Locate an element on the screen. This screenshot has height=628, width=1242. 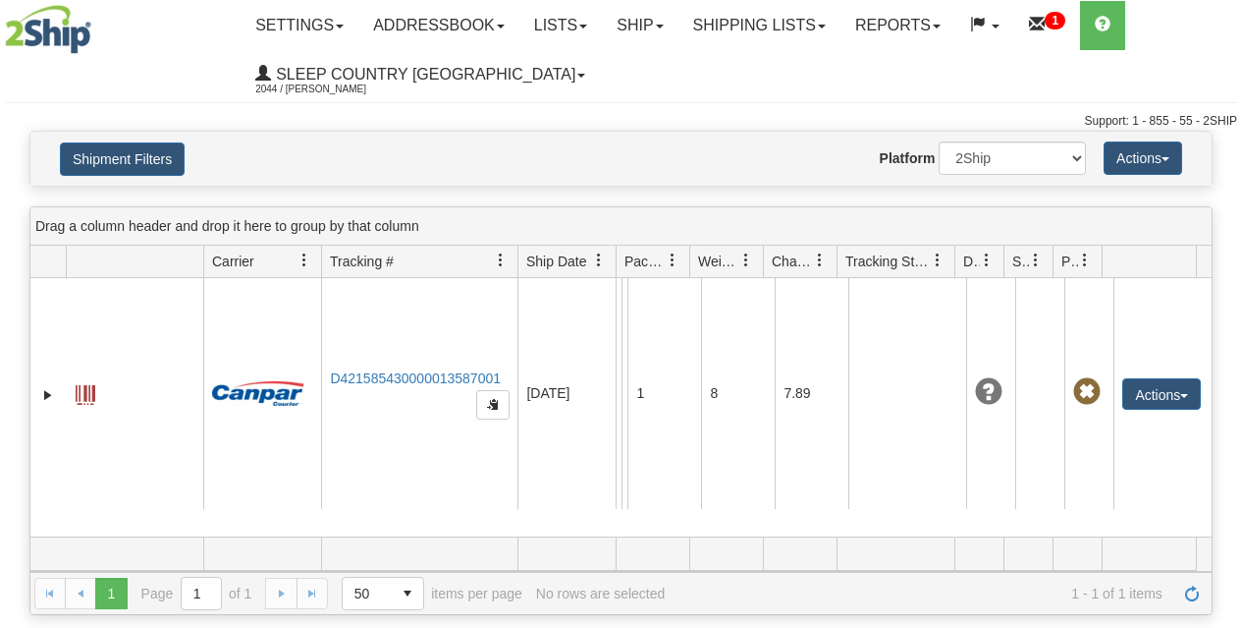
span: Tracking # is located at coordinates (361, 261).